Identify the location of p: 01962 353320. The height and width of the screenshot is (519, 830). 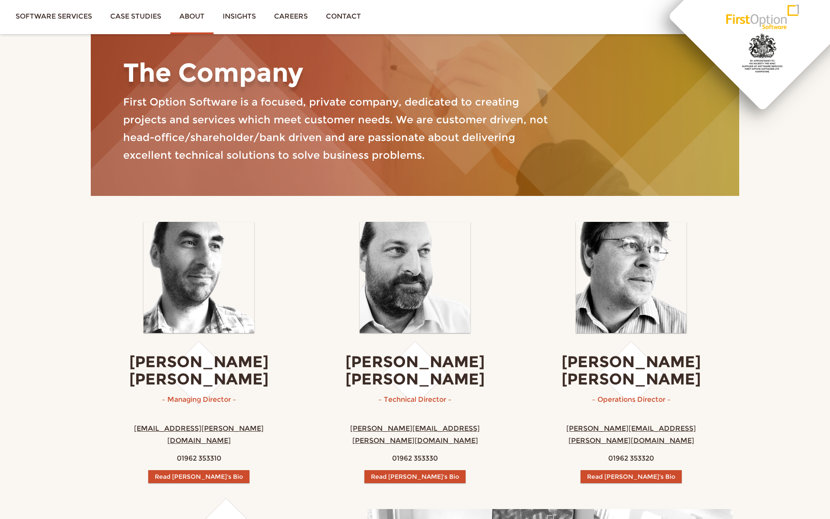
(631, 458).